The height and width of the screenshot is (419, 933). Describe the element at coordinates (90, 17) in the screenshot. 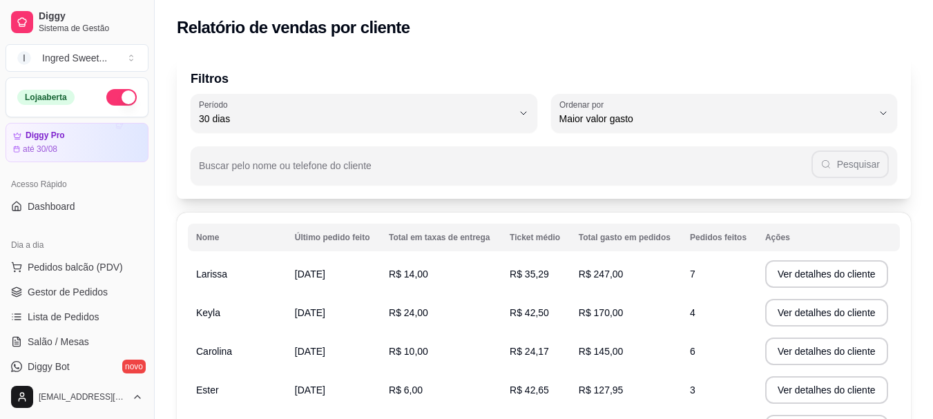

I see `span: Diggy` at that location.